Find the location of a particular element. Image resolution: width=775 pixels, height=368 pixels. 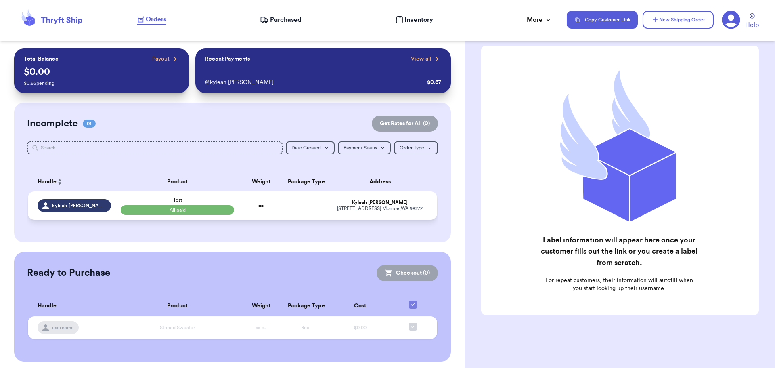

span: Payment Status is located at coordinates (360, 148).